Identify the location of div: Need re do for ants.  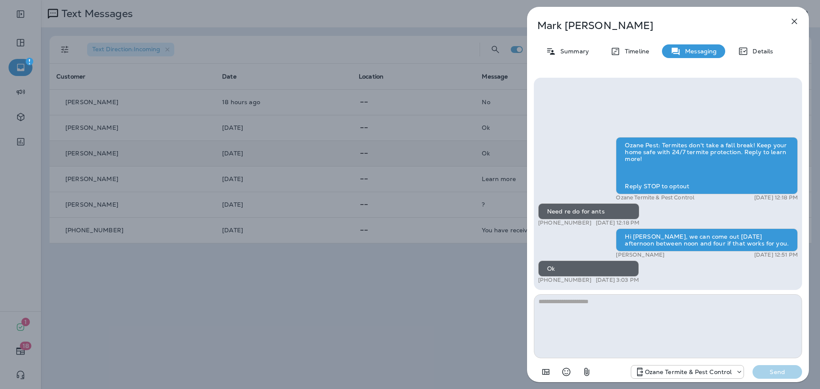
(589, 211).